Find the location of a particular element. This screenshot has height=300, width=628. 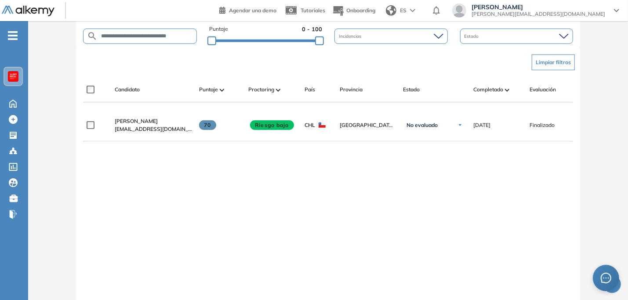

div: Estado is located at coordinates (517, 36).